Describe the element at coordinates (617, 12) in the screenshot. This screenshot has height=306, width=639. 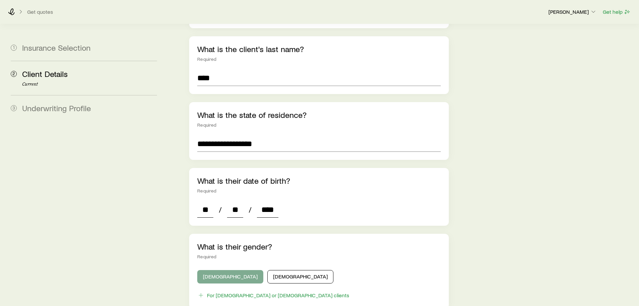
I see `button: Get help` at that location.